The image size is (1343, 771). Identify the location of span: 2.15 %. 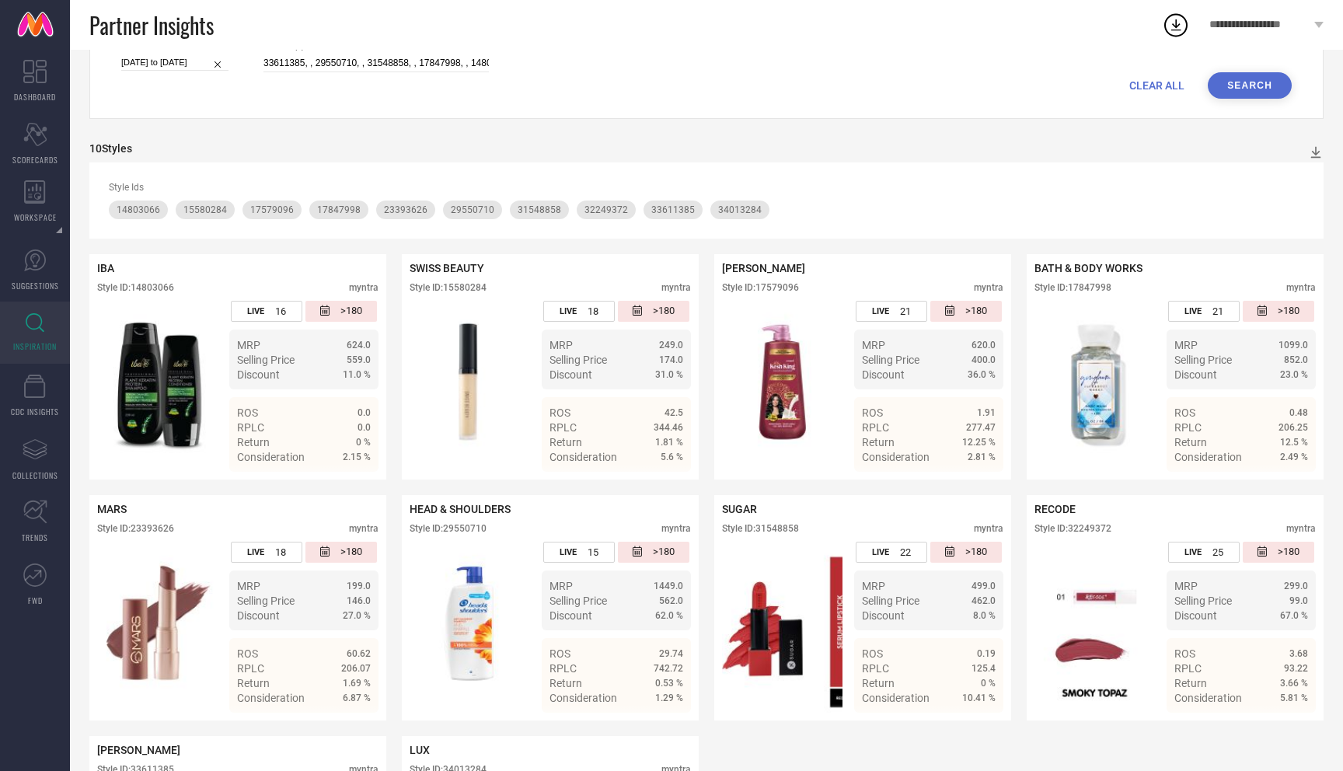
(357, 457).